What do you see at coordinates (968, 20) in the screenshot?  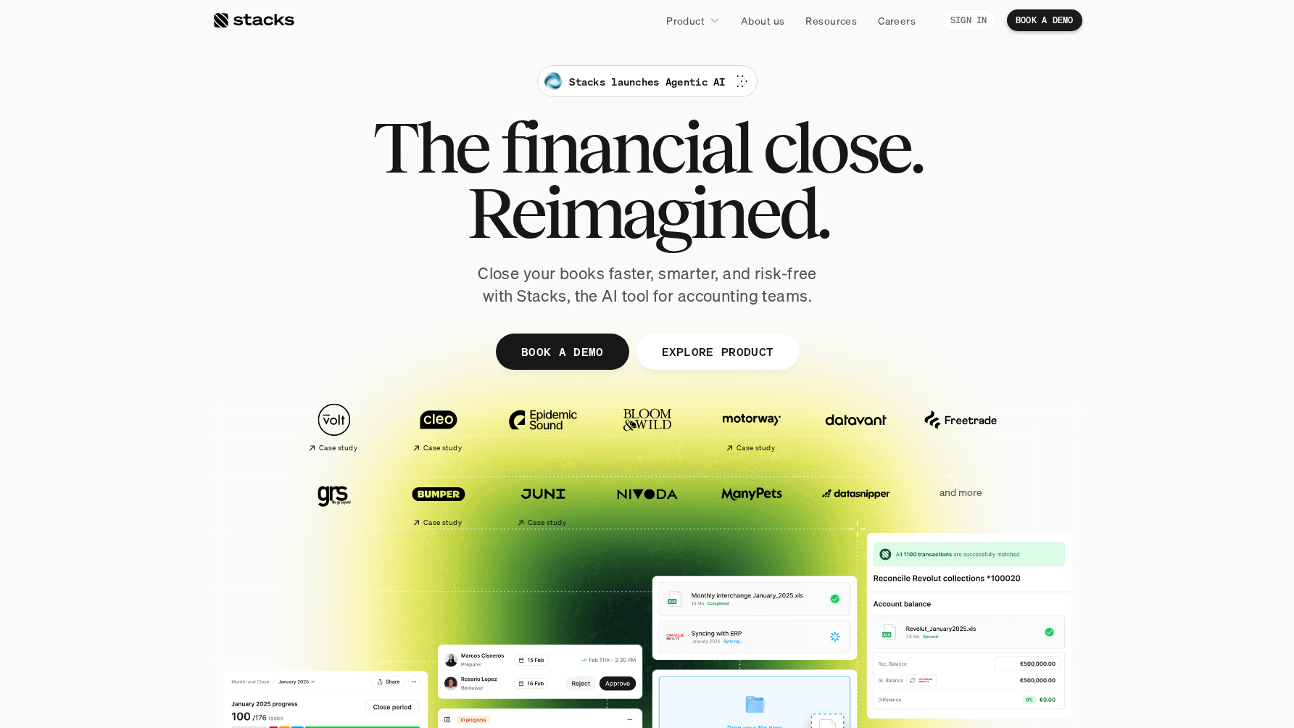 I see `a: SIGN IN` at bounding box center [968, 20].